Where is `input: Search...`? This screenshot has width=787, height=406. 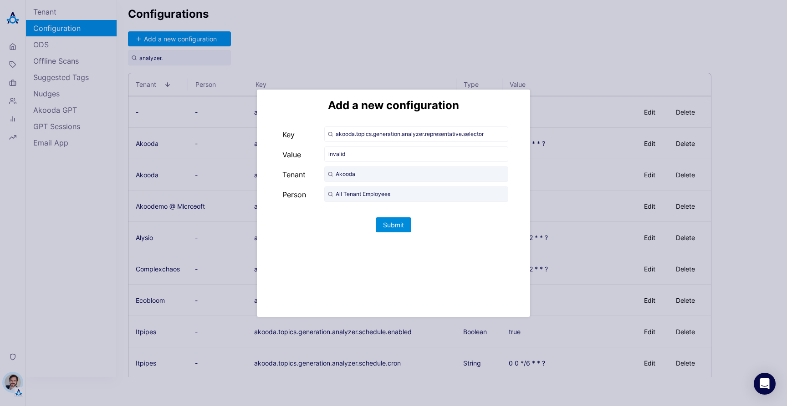
input: Search... is located at coordinates (416, 134).